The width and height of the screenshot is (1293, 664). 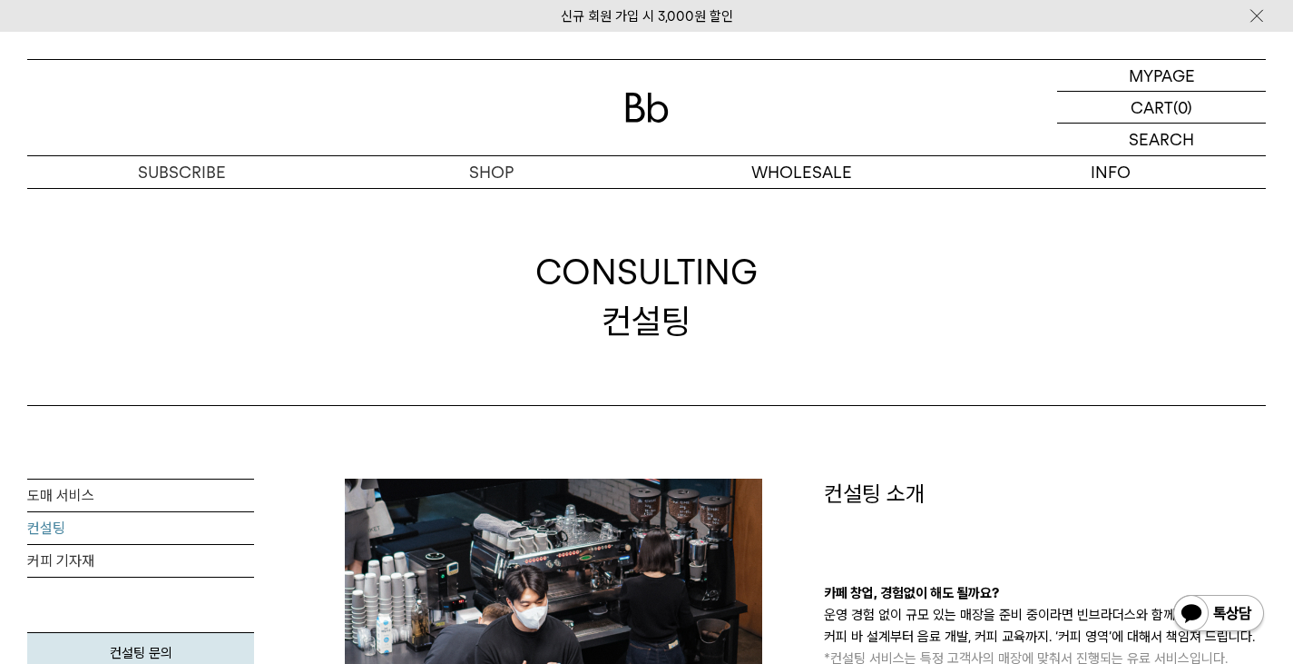 What do you see at coordinates (647, 16) in the screenshot?
I see `a: 신규 회원 가입 시 3,000원 할인` at bounding box center [647, 16].